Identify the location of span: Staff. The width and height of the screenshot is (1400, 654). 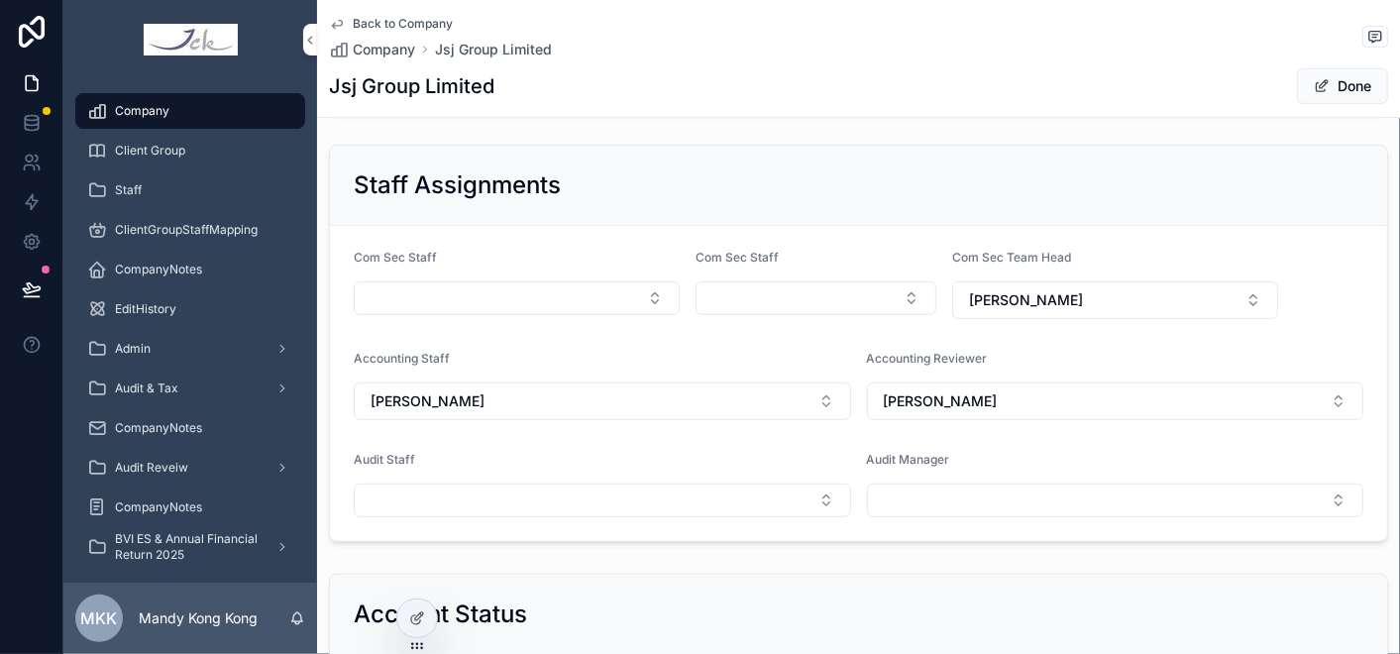
(128, 190).